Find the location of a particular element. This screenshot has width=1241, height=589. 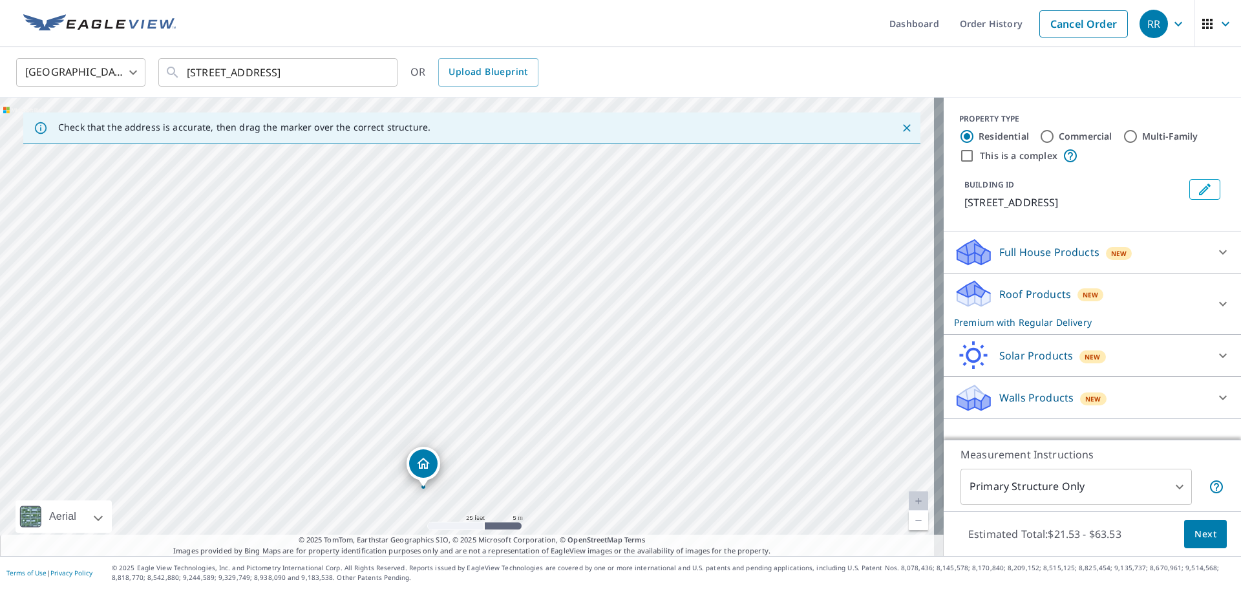

a: Terms of Use is located at coordinates (26, 573).